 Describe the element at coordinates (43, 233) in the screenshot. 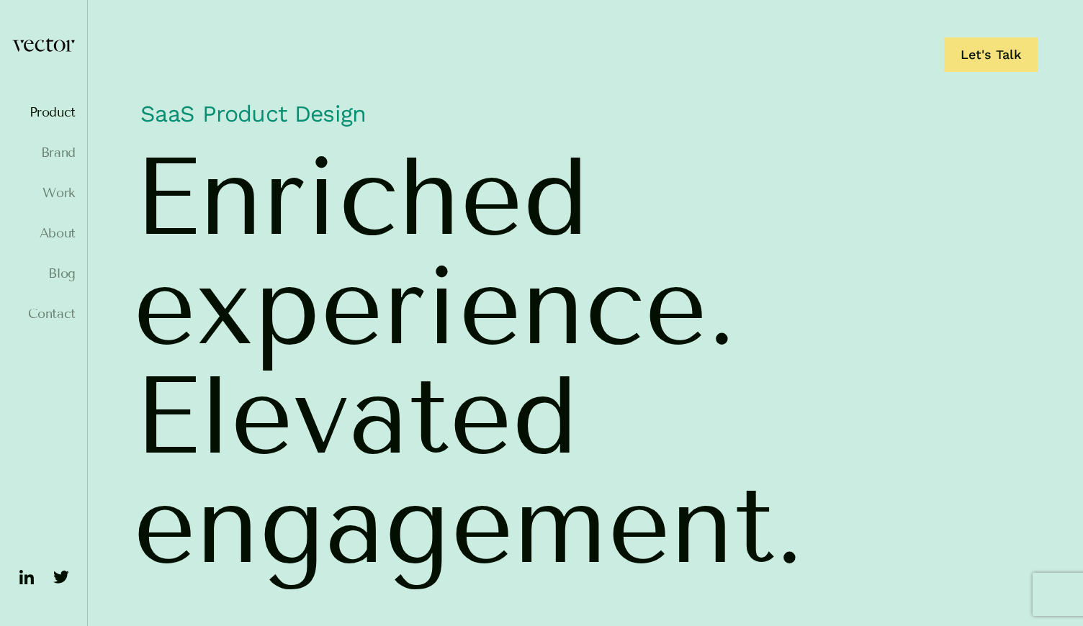

I see `a: About` at that location.